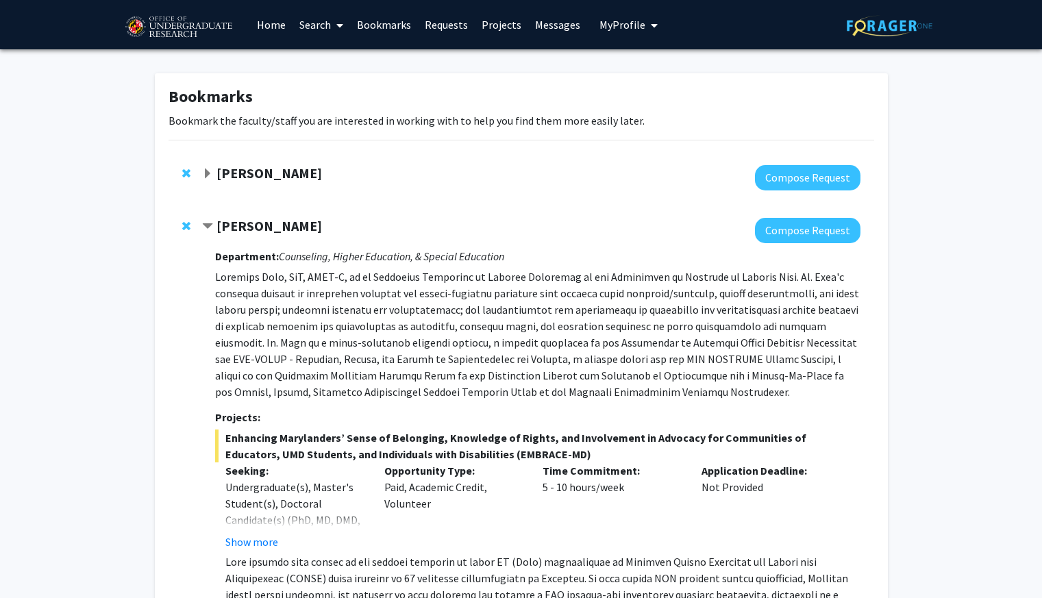  What do you see at coordinates (890, 25) in the screenshot?
I see `img: ForagerOne Logo` at bounding box center [890, 25].